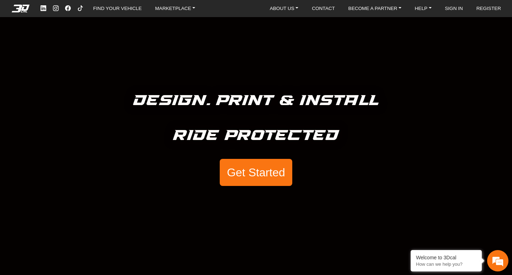 The width and height of the screenshot is (512, 275). I want to click on span: Conversation, so click(26, 225).